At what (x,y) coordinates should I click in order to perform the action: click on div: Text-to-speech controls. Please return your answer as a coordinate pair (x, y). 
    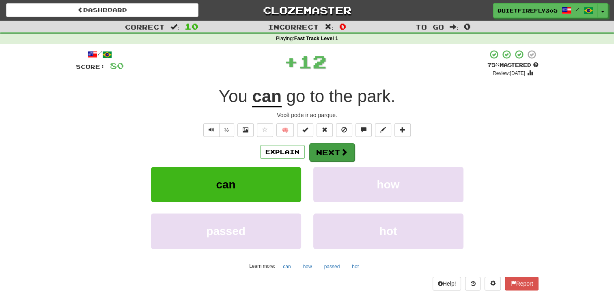
    Looking at the image, I should click on (218, 130).